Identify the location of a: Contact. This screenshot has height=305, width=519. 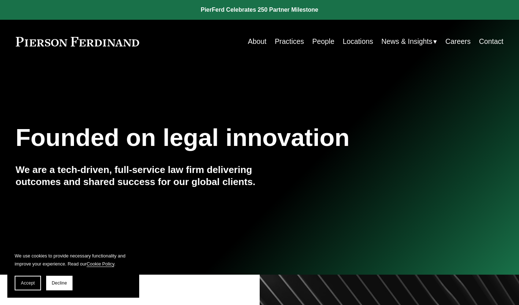
(491, 41).